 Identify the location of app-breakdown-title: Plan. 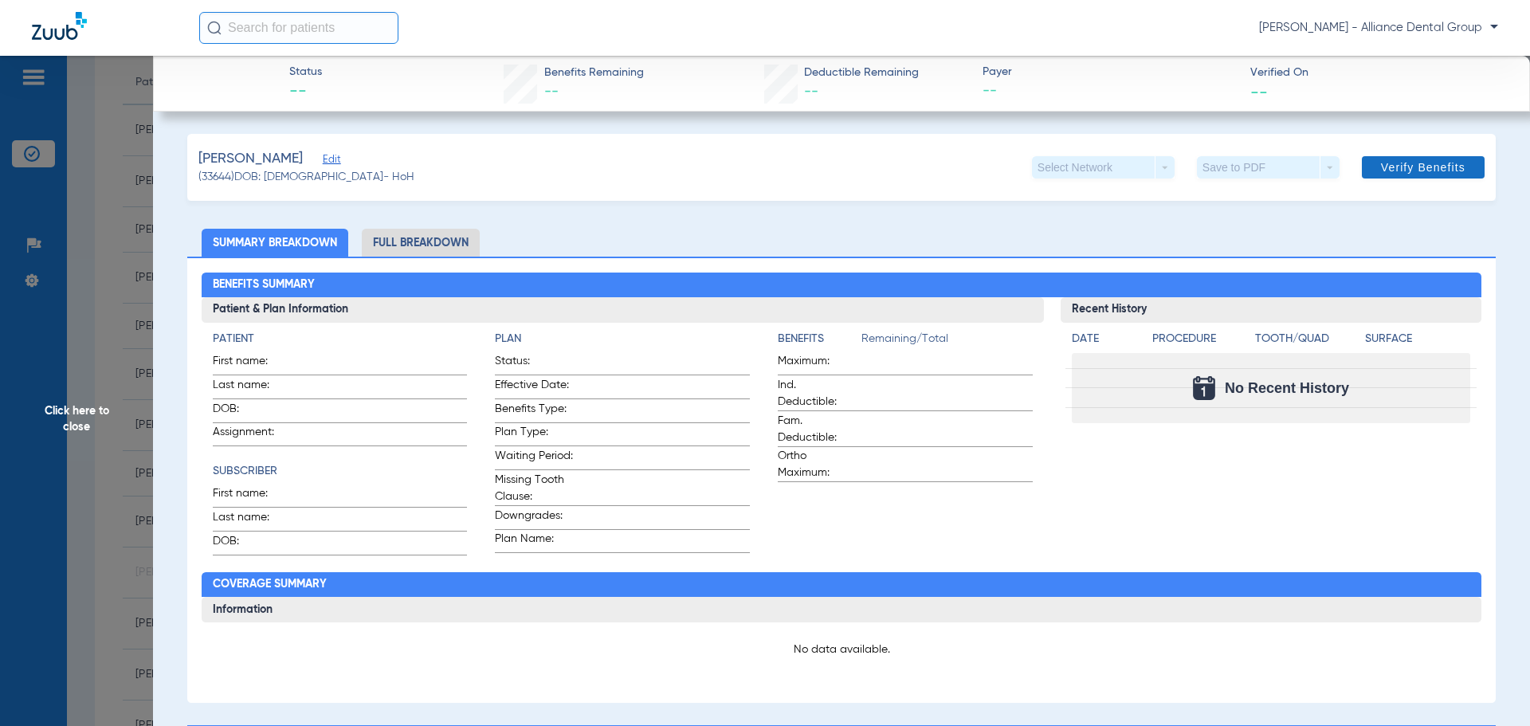
(622, 339).